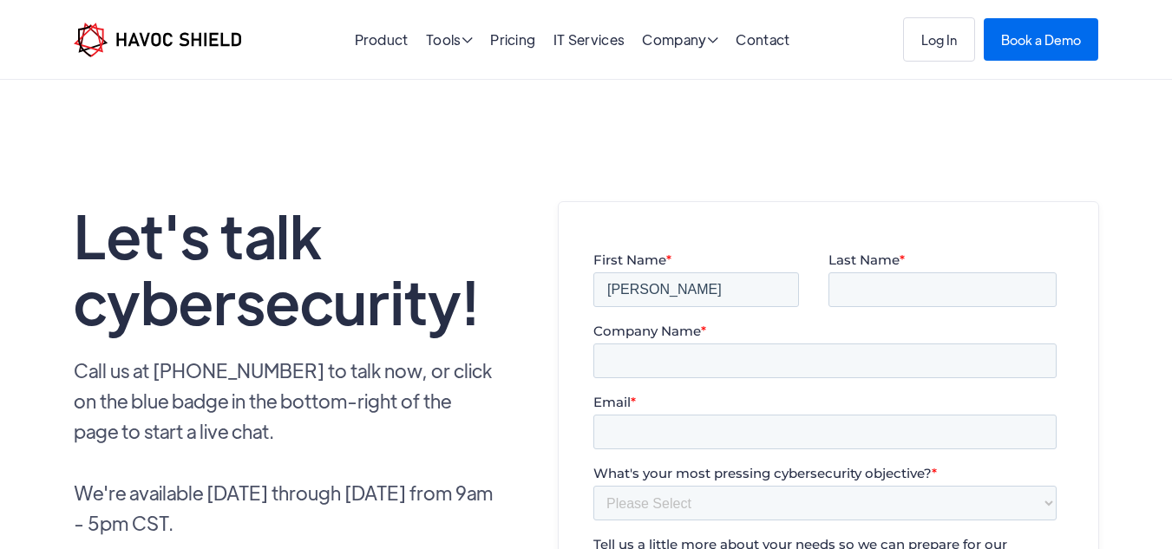 The height and width of the screenshot is (549, 1172). I want to click on div: Company, so click(680, 41).